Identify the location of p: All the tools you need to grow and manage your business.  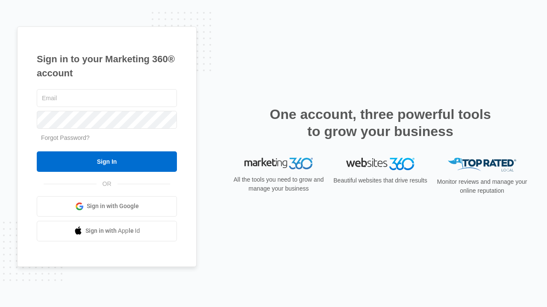
(278, 184).